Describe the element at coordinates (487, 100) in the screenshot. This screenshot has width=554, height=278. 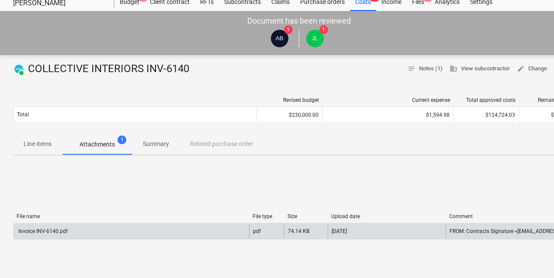
I see `div: Total approved costs` at that location.